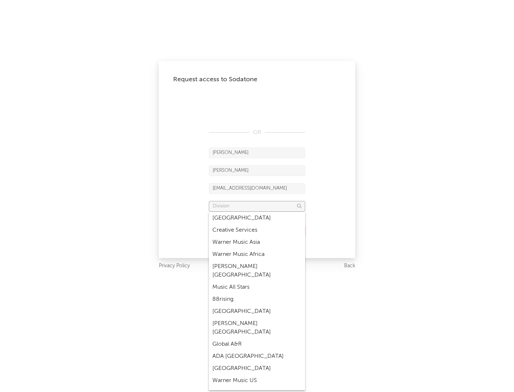 The width and height of the screenshot is (514, 392). Describe the element at coordinates (257, 189) in the screenshot. I see `input: Email` at that location.